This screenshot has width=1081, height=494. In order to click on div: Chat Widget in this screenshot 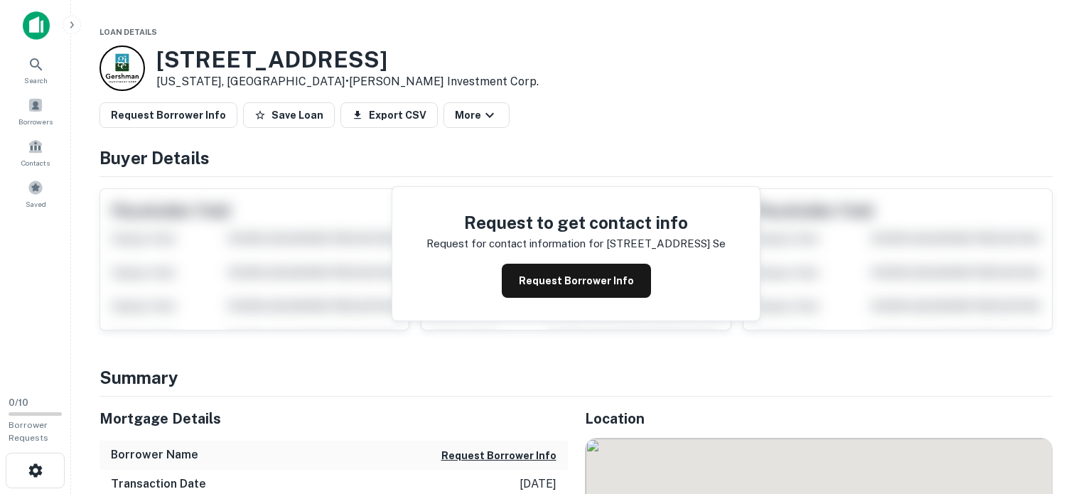, I will do `click(1045, 414)`.